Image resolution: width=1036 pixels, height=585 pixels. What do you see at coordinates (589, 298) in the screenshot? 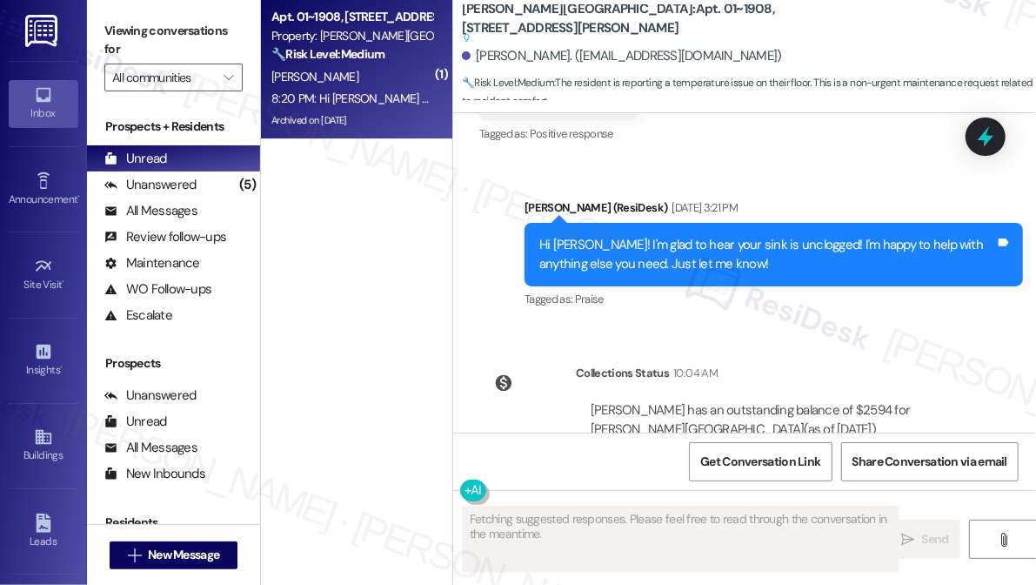
I see `span: Praise` at bounding box center [589, 298].